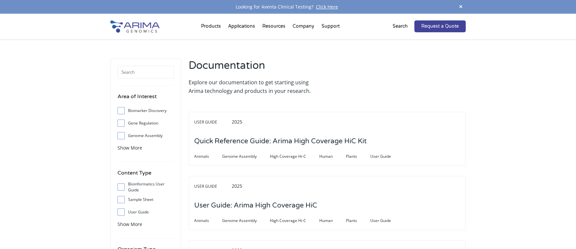  I want to click on h3: User Guide: Arima High Coverage HiC, so click(256, 206).